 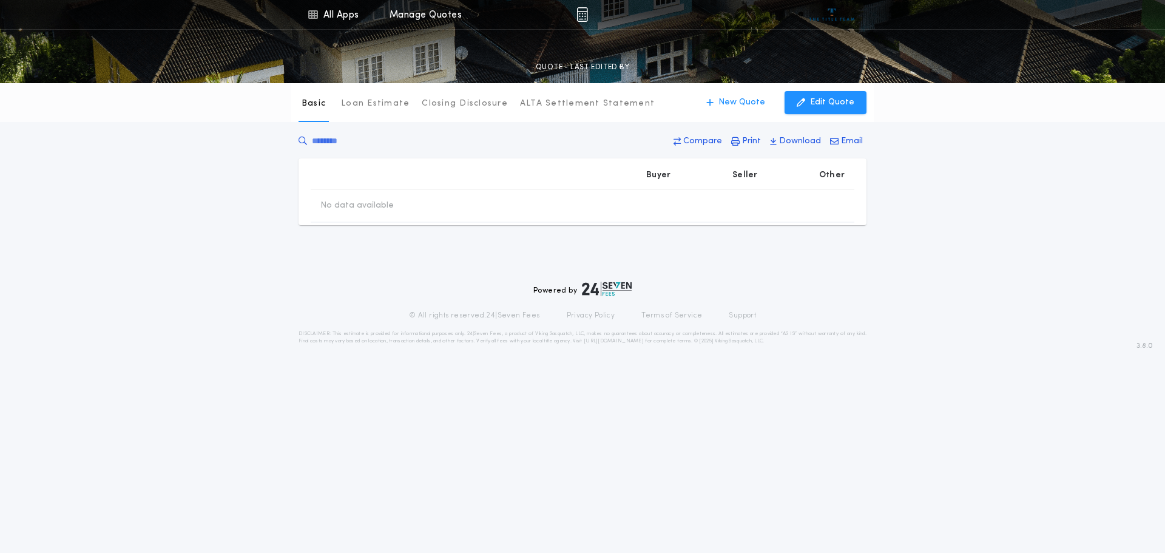 I want to click on p: Loan Estimate, so click(x=375, y=104).